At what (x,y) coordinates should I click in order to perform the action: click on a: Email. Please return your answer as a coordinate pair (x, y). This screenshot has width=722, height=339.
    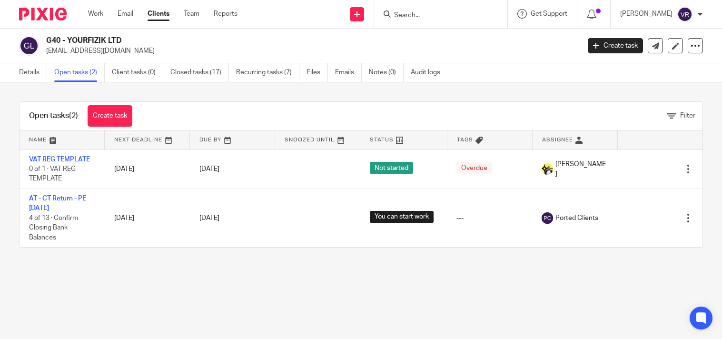
    Looking at the image, I should click on (125, 14).